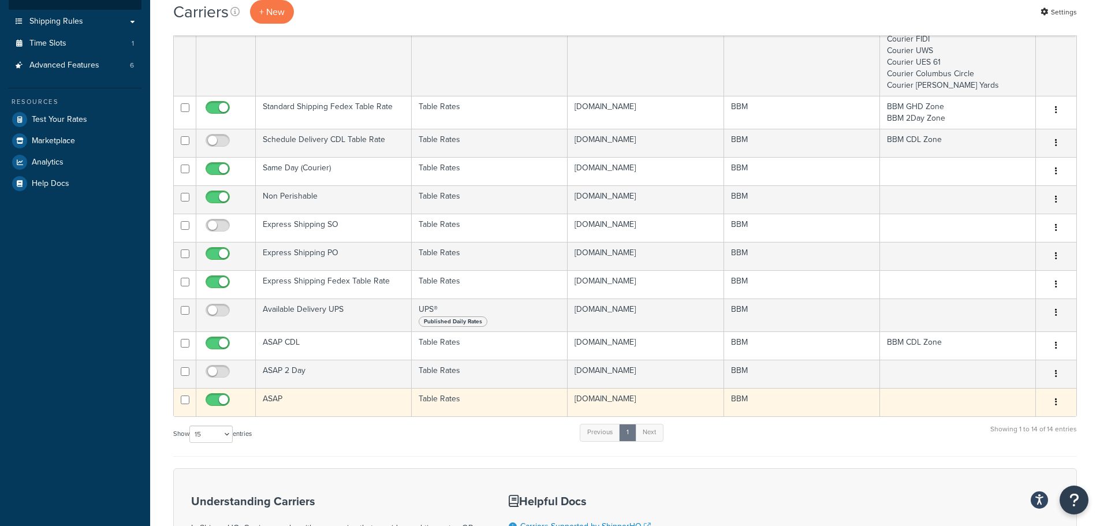  I want to click on a: Advanced Features 6, so click(75, 65).